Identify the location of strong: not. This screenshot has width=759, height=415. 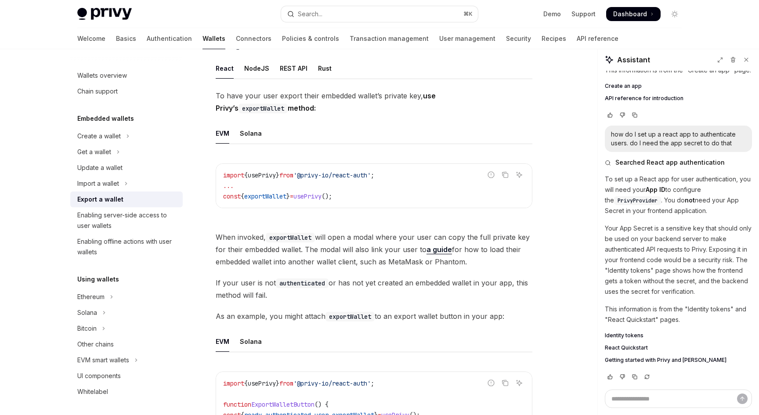
(689, 200).